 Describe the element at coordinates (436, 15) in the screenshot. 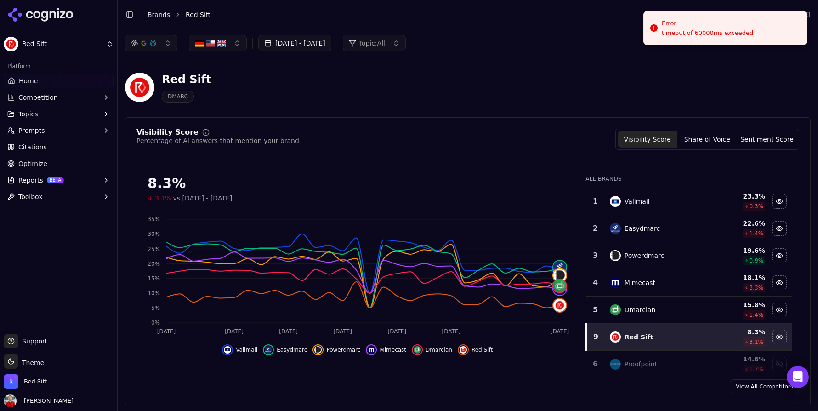

I see `nav: breadcrumb` at that location.